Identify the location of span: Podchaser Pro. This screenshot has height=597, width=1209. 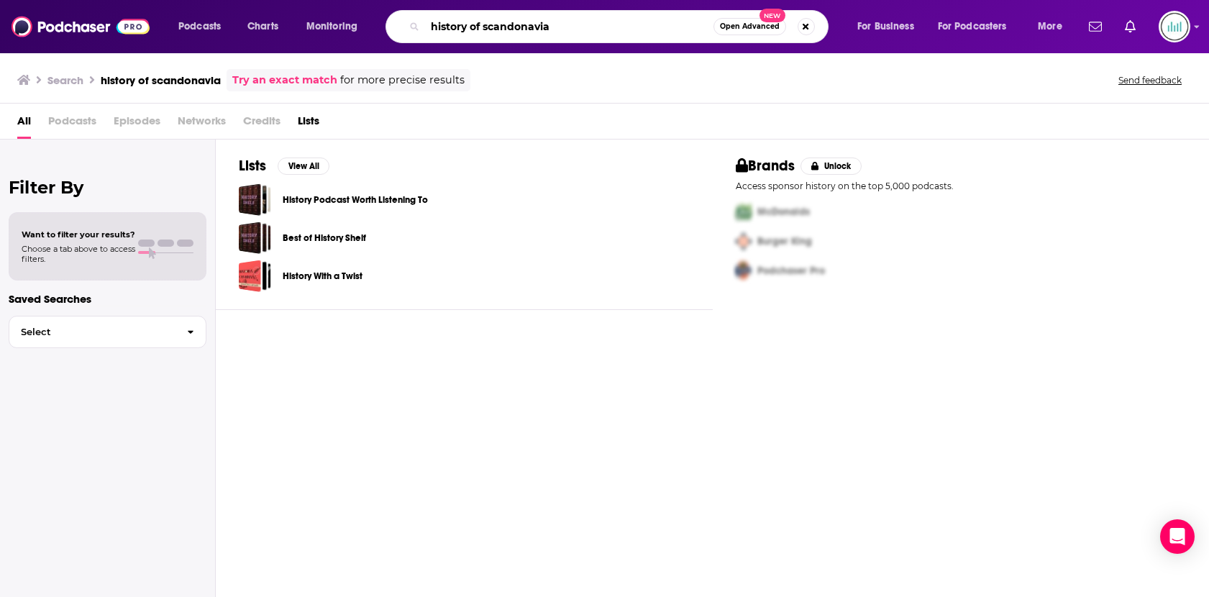
(791, 271).